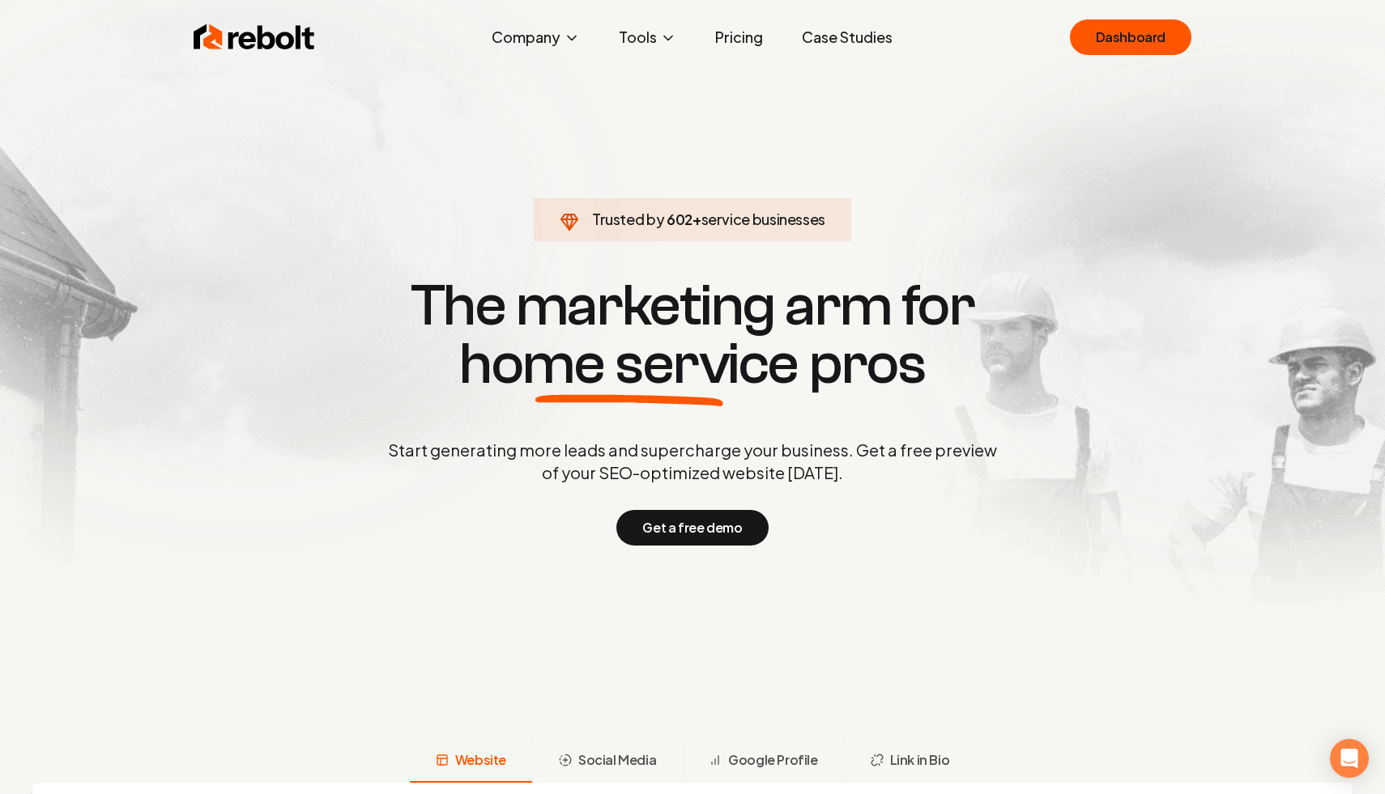 This screenshot has width=1385, height=794. Describe the element at coordinates (691, 528) in the screenshot. I see `button: Get a free demo` at that location.